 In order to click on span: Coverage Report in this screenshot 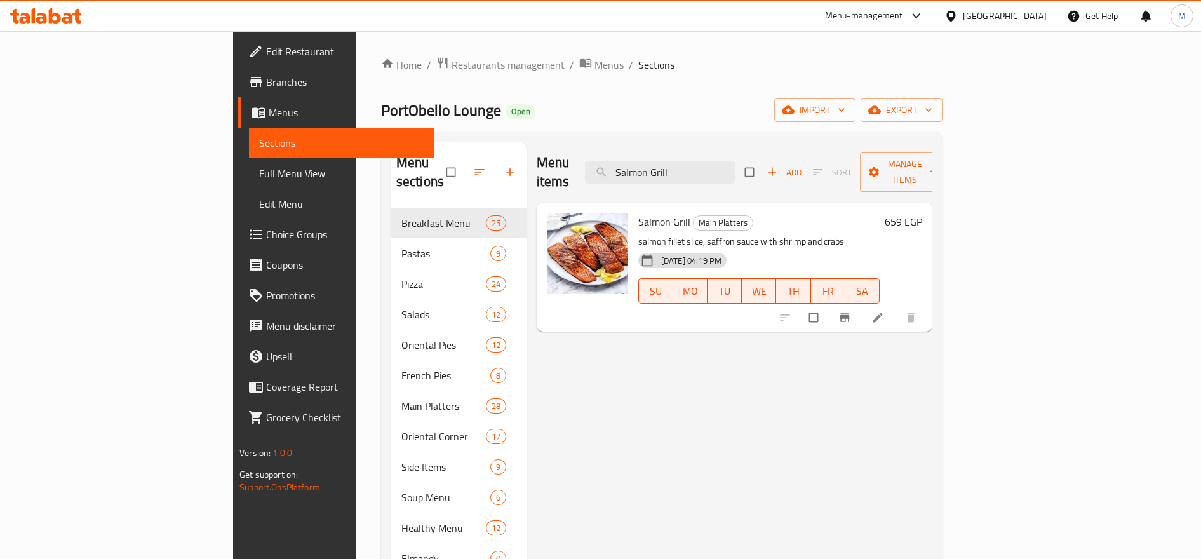, I will do `click(345, 387)`.